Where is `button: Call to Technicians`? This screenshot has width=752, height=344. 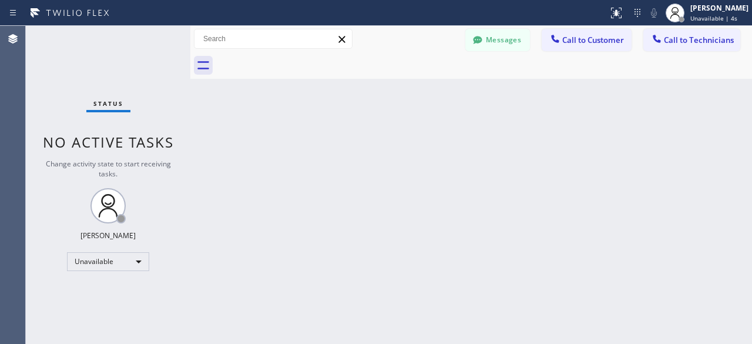 button: Call to Technicians is located at coordinates (692, 40).